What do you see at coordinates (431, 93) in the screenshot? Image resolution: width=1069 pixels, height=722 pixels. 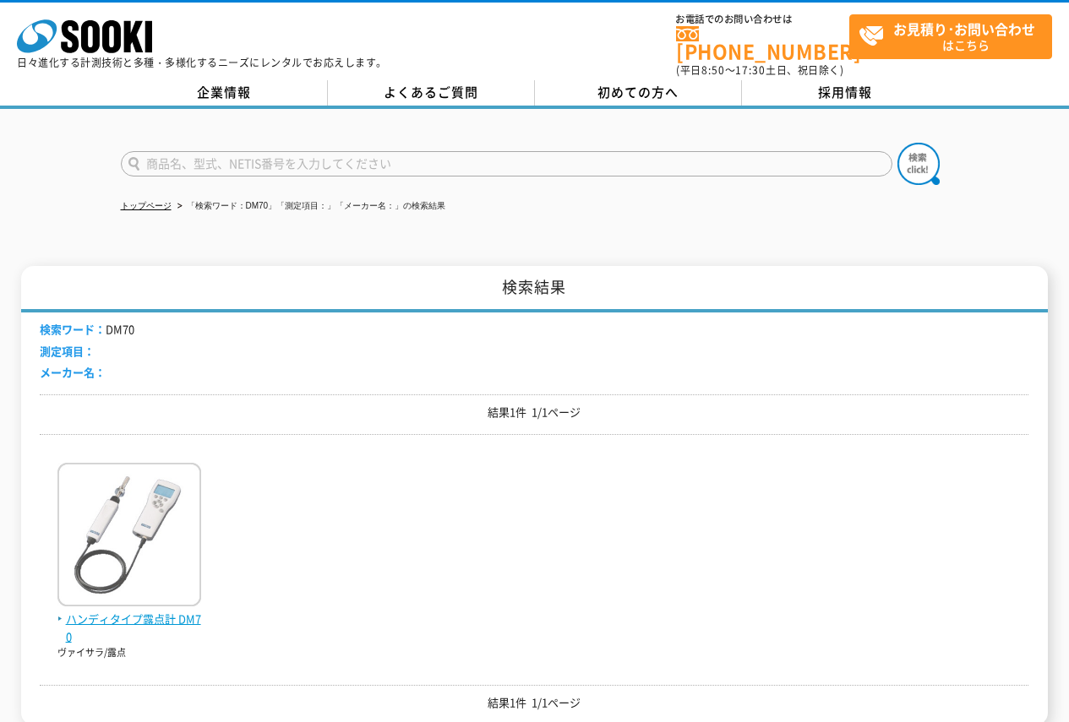 I see `a: よくあるご質問` at bounding box center [431, 93].